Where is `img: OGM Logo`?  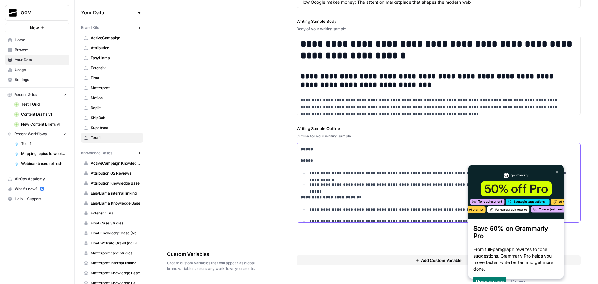
img: OGM Logo is located at coordinates (13, 13).